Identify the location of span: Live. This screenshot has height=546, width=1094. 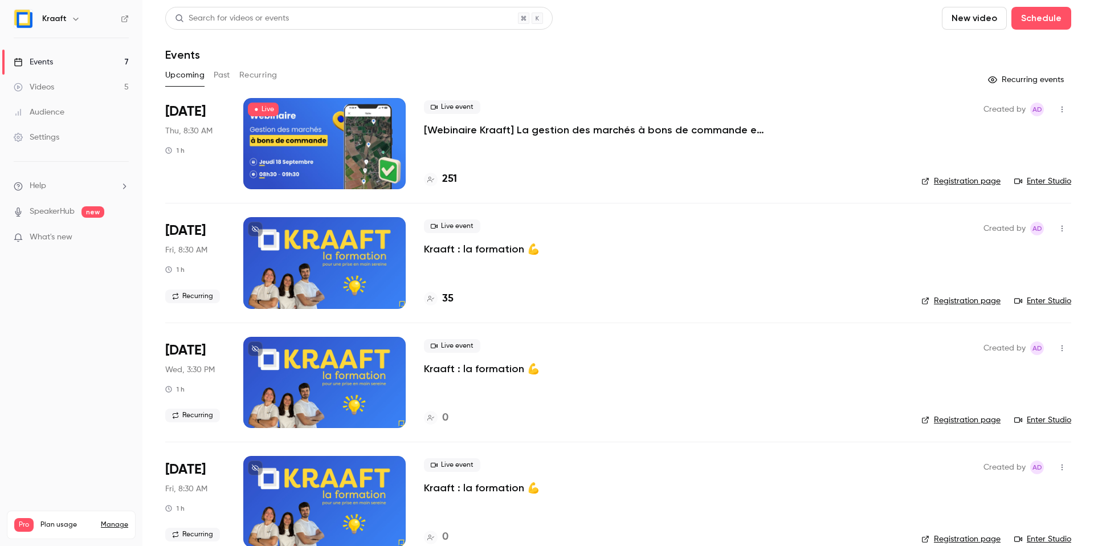
(263, 109).